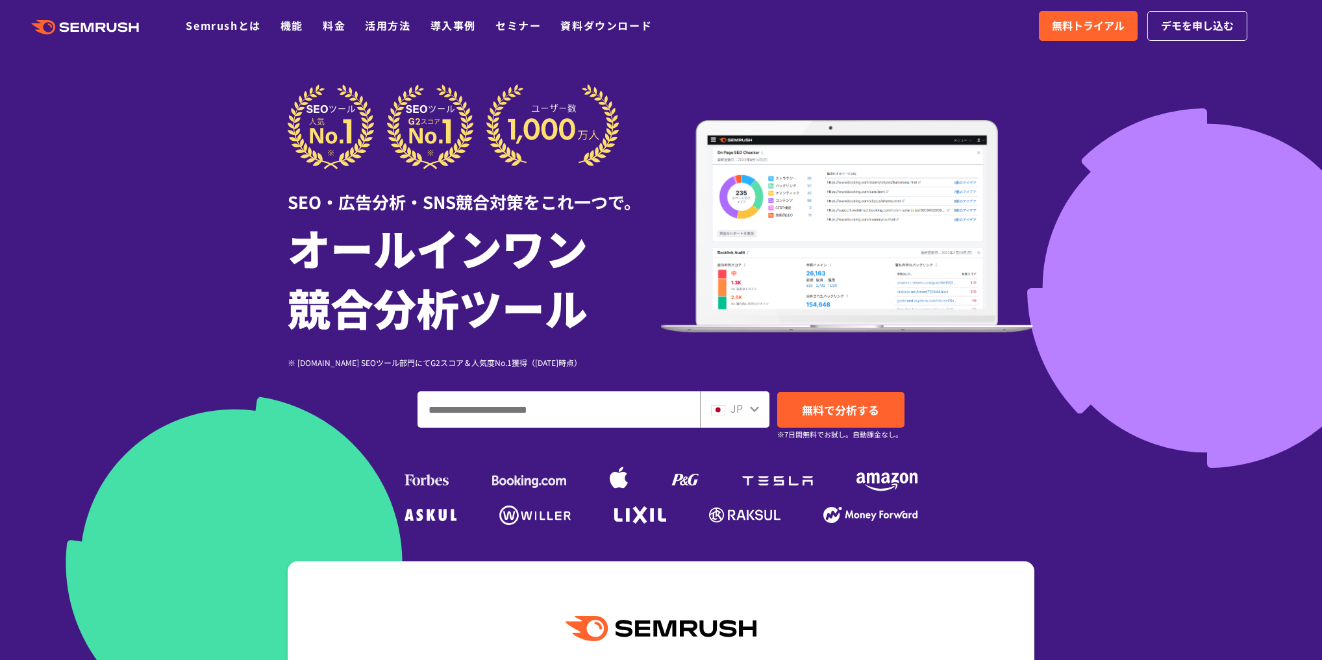  What do you see at coordinates (661, 628) in the screenshot?
I see `img: Semrush` at bounding box center [661, 628].